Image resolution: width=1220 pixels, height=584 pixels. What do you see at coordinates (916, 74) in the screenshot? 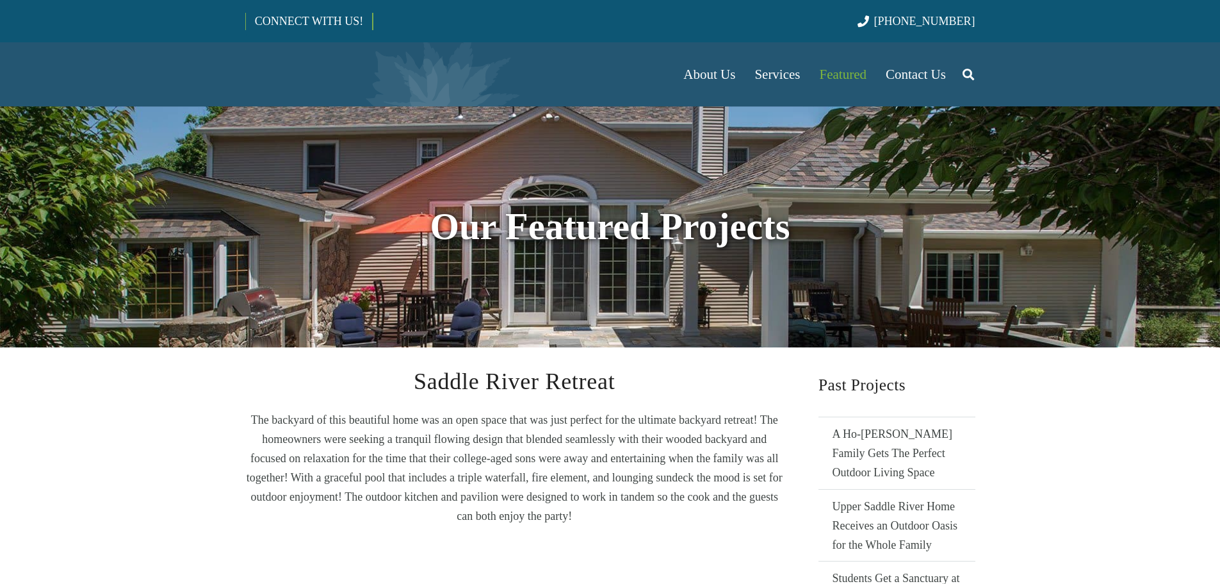
I see `a: Contact Us` at bounding box center [916, 74].